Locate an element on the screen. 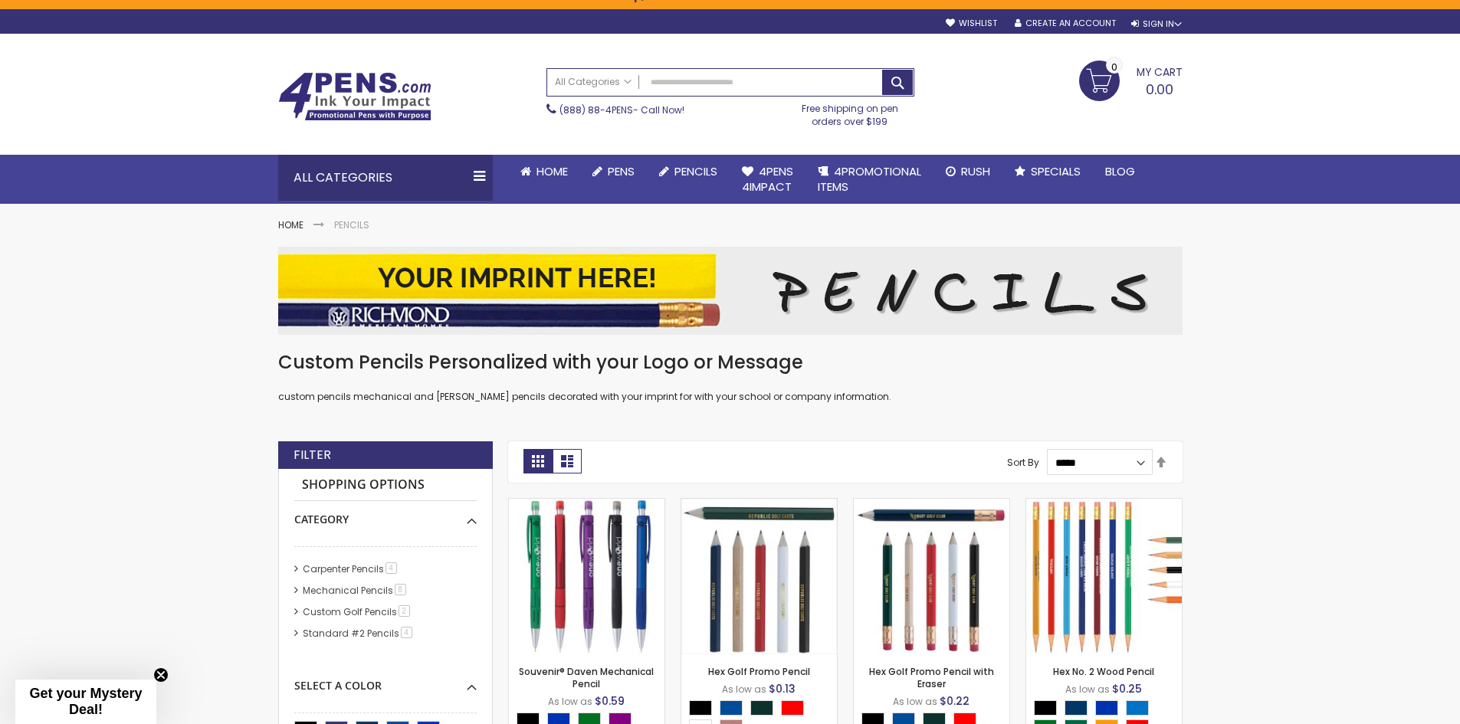  h1: Custom Pencils Personalized with your Logo or Message is located at coordinates (730, 362).